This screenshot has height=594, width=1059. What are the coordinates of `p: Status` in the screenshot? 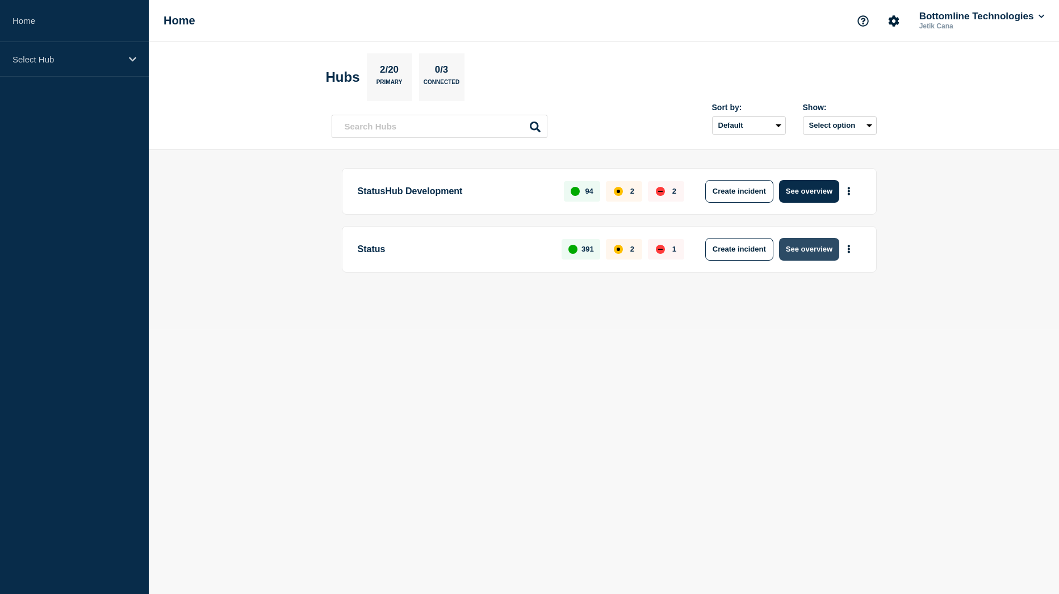 It's located at (453, 249).